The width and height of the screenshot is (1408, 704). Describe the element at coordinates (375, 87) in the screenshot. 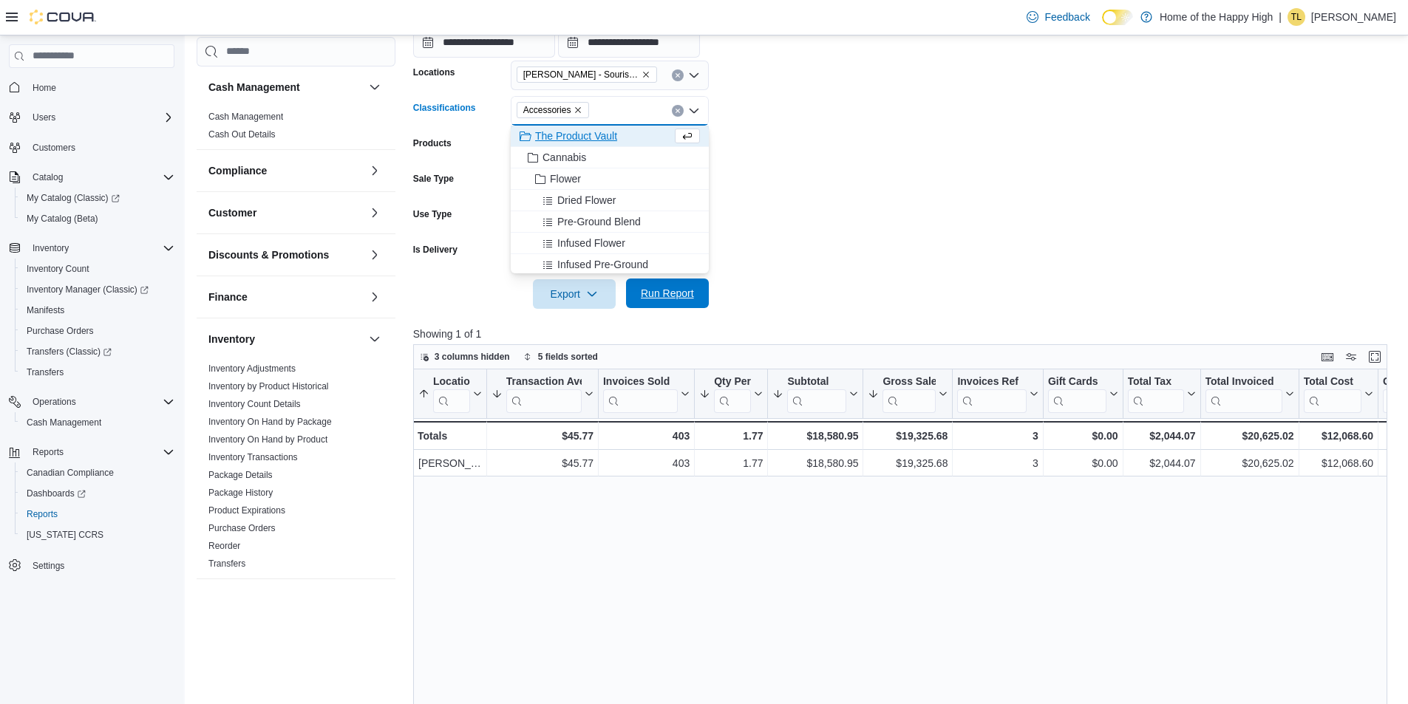

I see `button: Cash Management` at that location.